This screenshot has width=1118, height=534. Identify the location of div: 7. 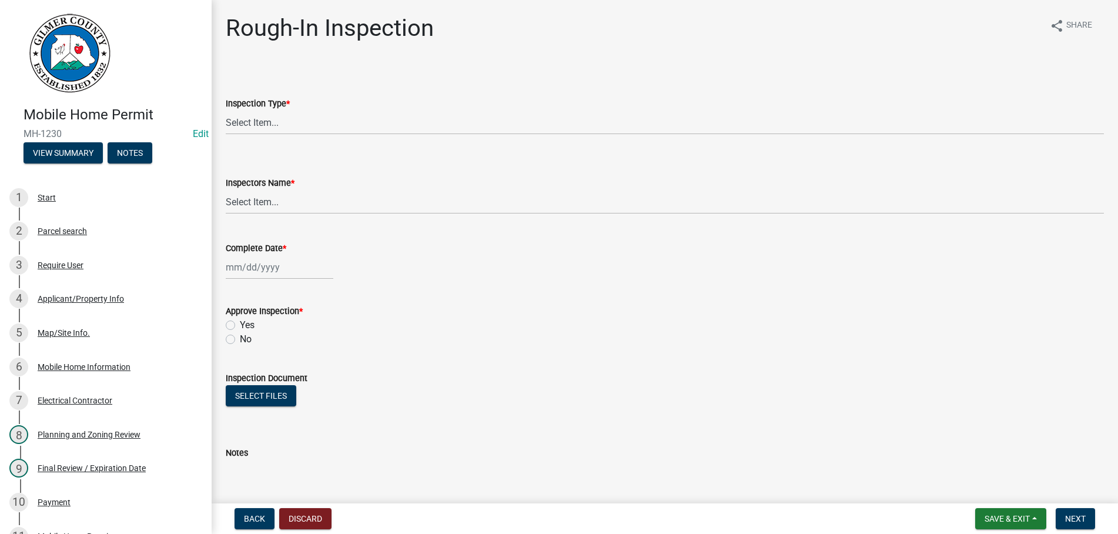
(19, 400).